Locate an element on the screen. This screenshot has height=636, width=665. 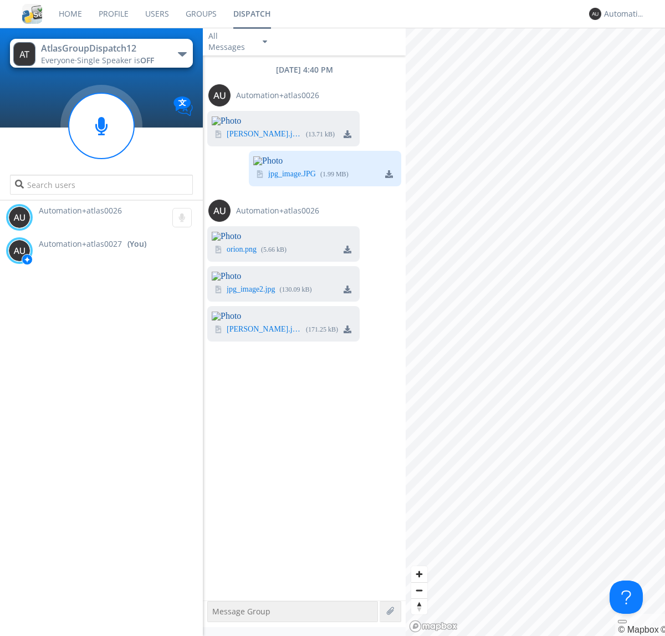
span: OFF is located at coordinates (147, 60).